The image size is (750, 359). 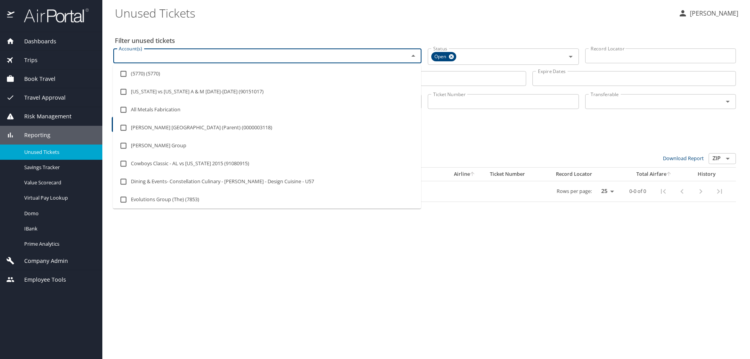 I want to click on span: Domo, so click(x=59, y=213).